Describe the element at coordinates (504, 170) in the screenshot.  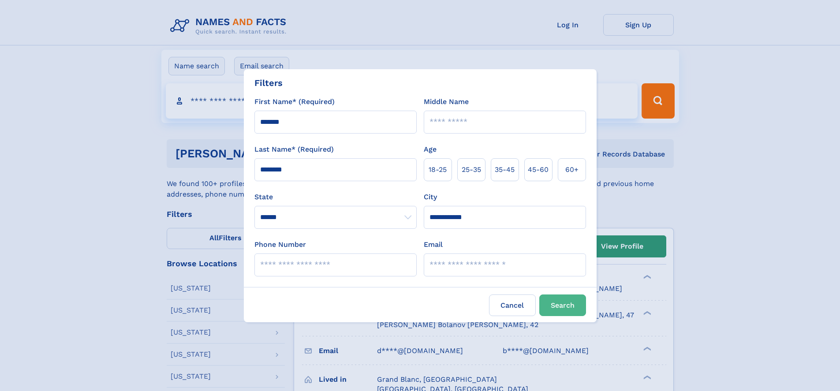
I see `span: 35‑45` at that location.